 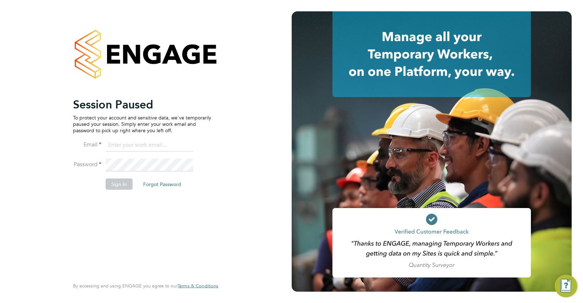 What do you see at coordinates (149, 145) in the screenshot?
I see `input: Enter your work email...` at bounding box center [149, 145].